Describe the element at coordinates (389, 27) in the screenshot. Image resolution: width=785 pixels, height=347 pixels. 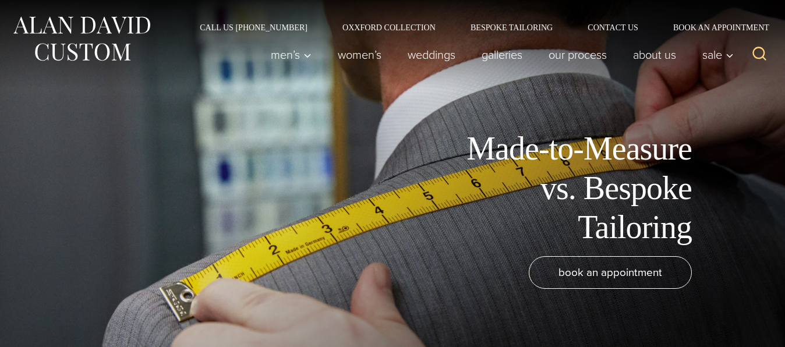
I see `a: Oxxford Collection` at that location.